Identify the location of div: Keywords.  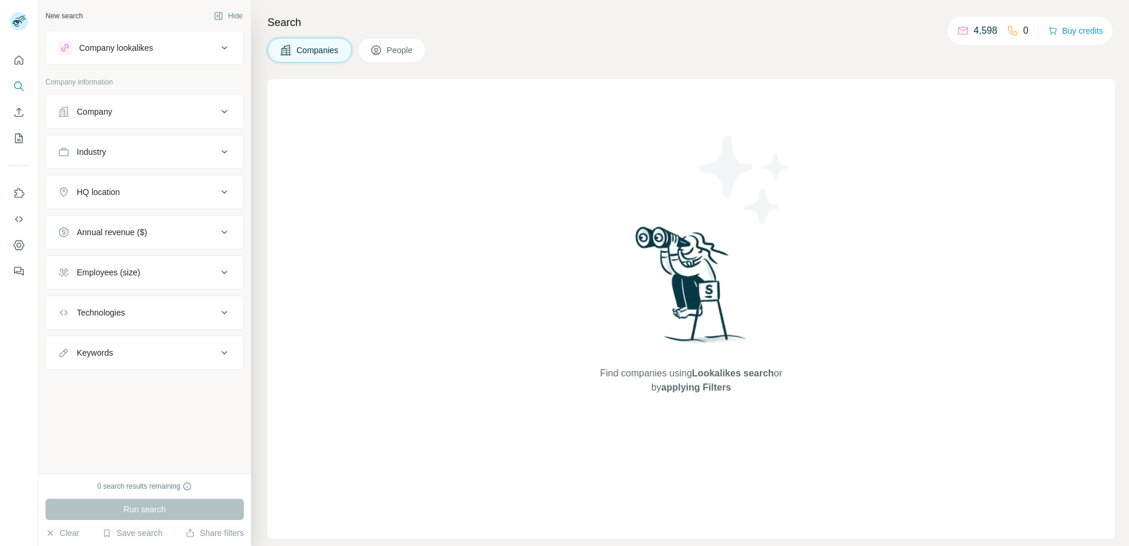
(95, 353).